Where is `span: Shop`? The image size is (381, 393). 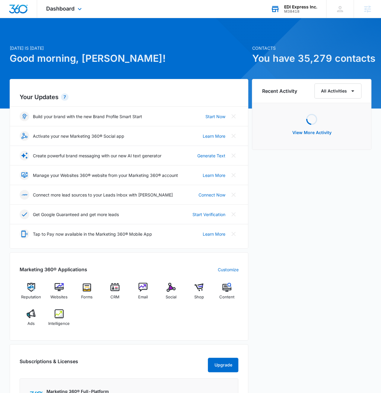
span: Shop is located at coordinates (199, 297).